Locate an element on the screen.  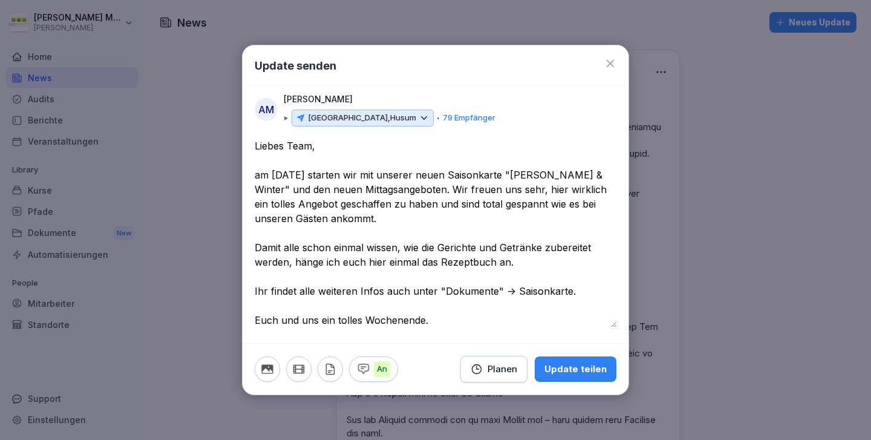
h1: Update senden is located at coordinates (295, 65).